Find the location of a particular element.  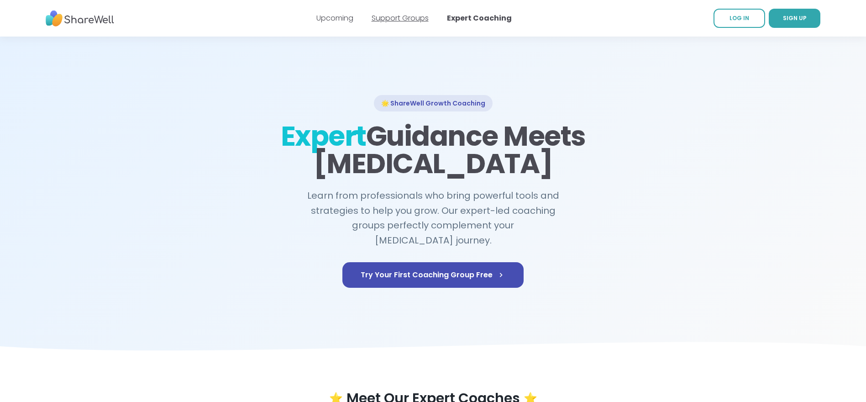

a: Try Your First Coaching Group Free is located at coordinates (433, 275).